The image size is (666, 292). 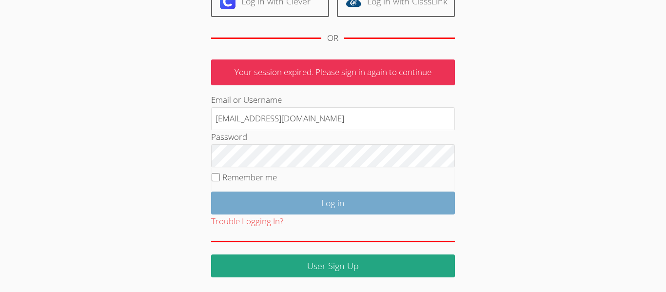 I want to click on button: Trouble Logging In?, so click(x=247, y=221).